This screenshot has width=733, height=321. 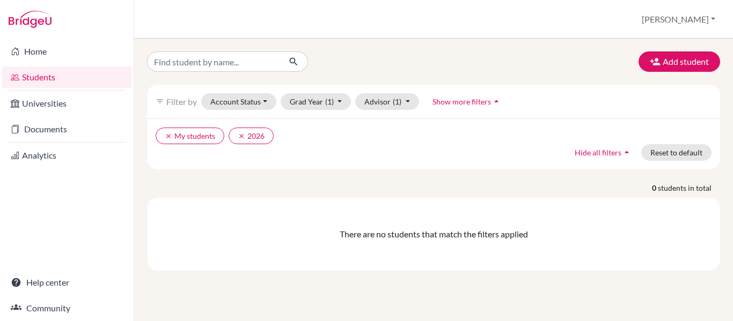 I want to click on strong: 0, so click(x=654, y=188).